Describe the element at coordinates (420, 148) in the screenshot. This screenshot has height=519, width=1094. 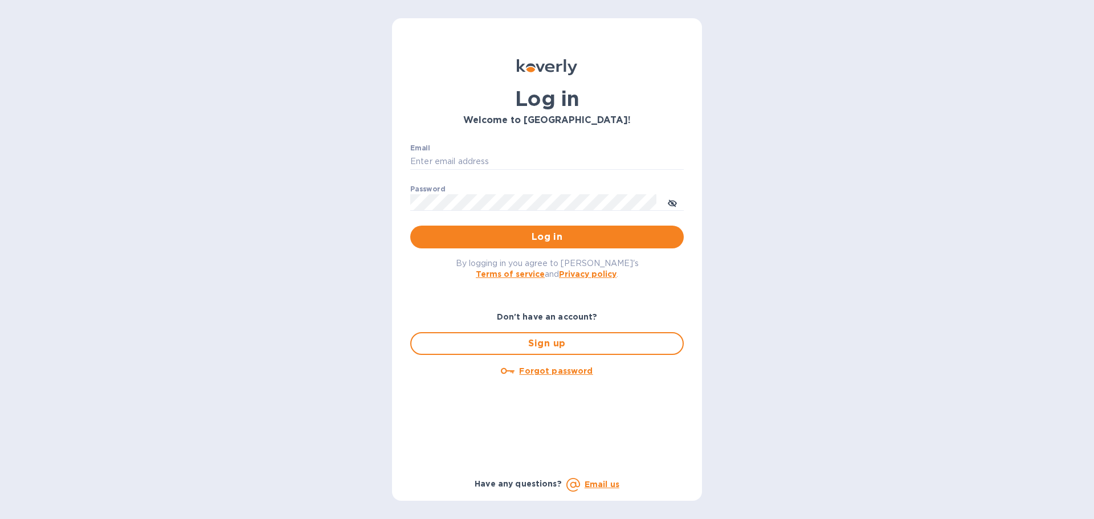
I see `label: Email` at that location.